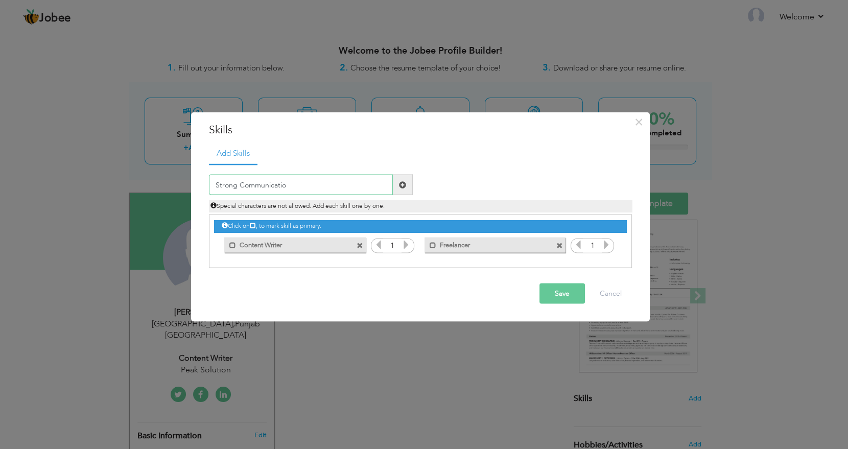 Image resolution: width=848 pixels, height=449 pixels. What do you see at coordinates (297, 206) in the screenshot?
I see `span: Special characters are not allowed. Add each skill one by one.` at bounding box center [297, 206].